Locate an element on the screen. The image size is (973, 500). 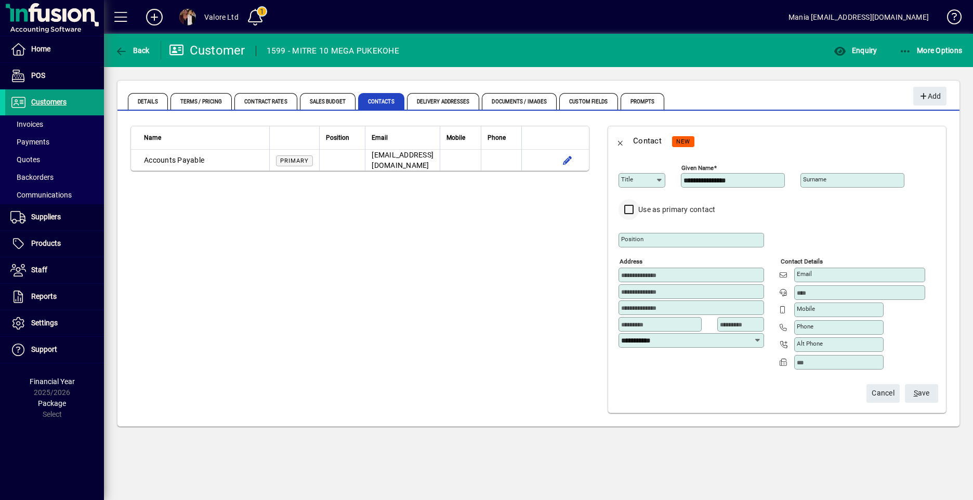
span: Add is located at coordinates (929, 96).